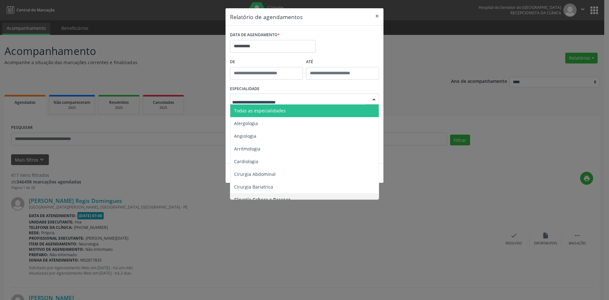  I want to click on span: Cirurgia Abdominal, so click(255, 174).